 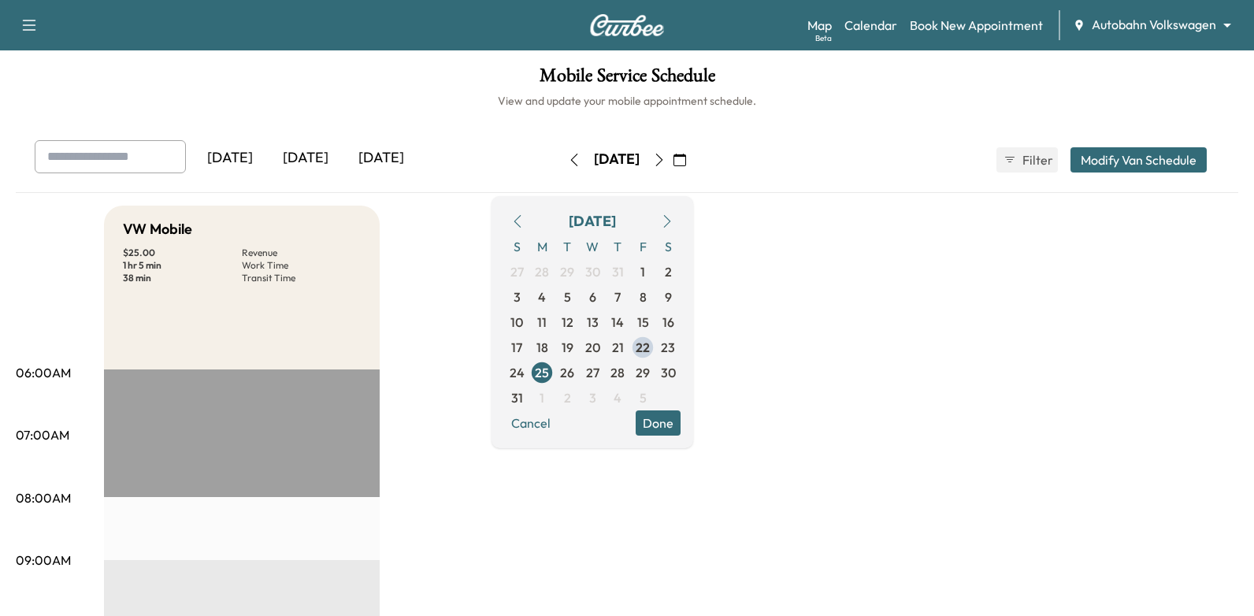 I want to click on span: 19, so click(x=567, y=347).